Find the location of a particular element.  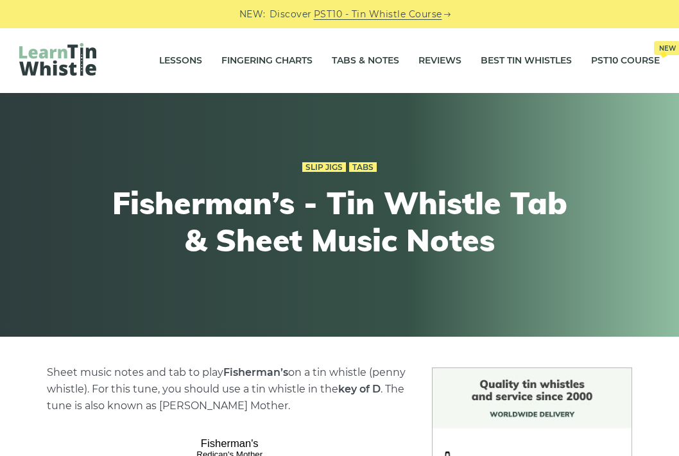

a: PST10 CourseNew is located at coordinates (625, 61).